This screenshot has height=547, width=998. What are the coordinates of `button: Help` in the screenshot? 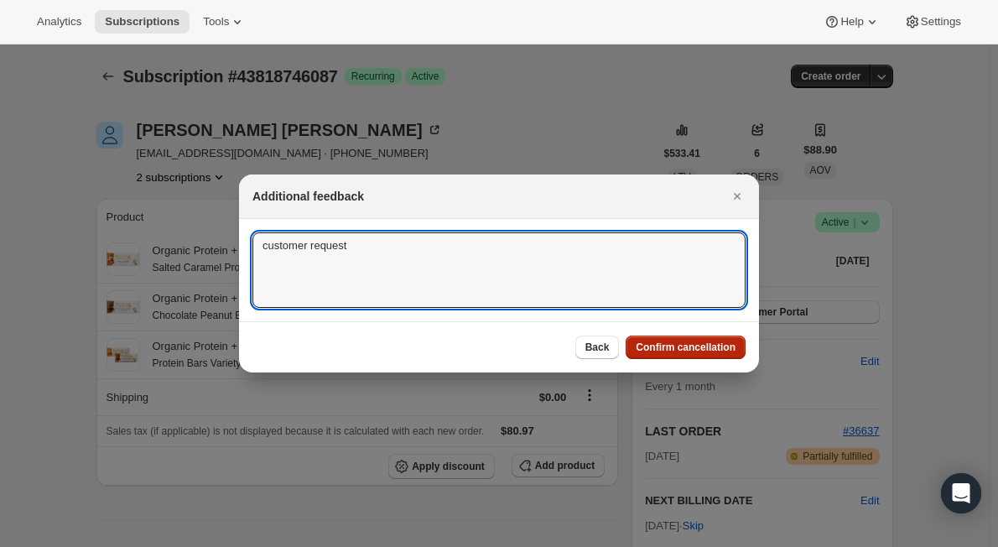 It's located at (852, 22).